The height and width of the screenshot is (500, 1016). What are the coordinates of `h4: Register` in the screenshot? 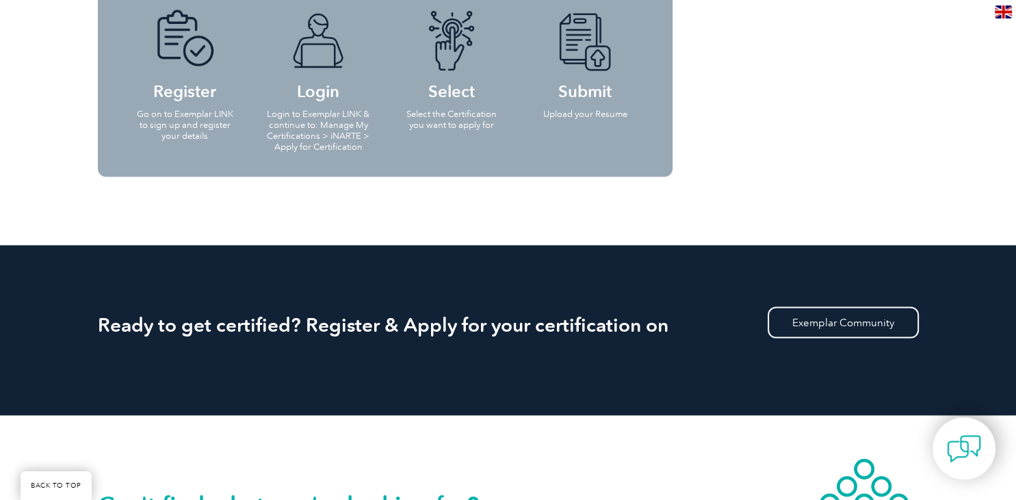 It's located at (185, 54).